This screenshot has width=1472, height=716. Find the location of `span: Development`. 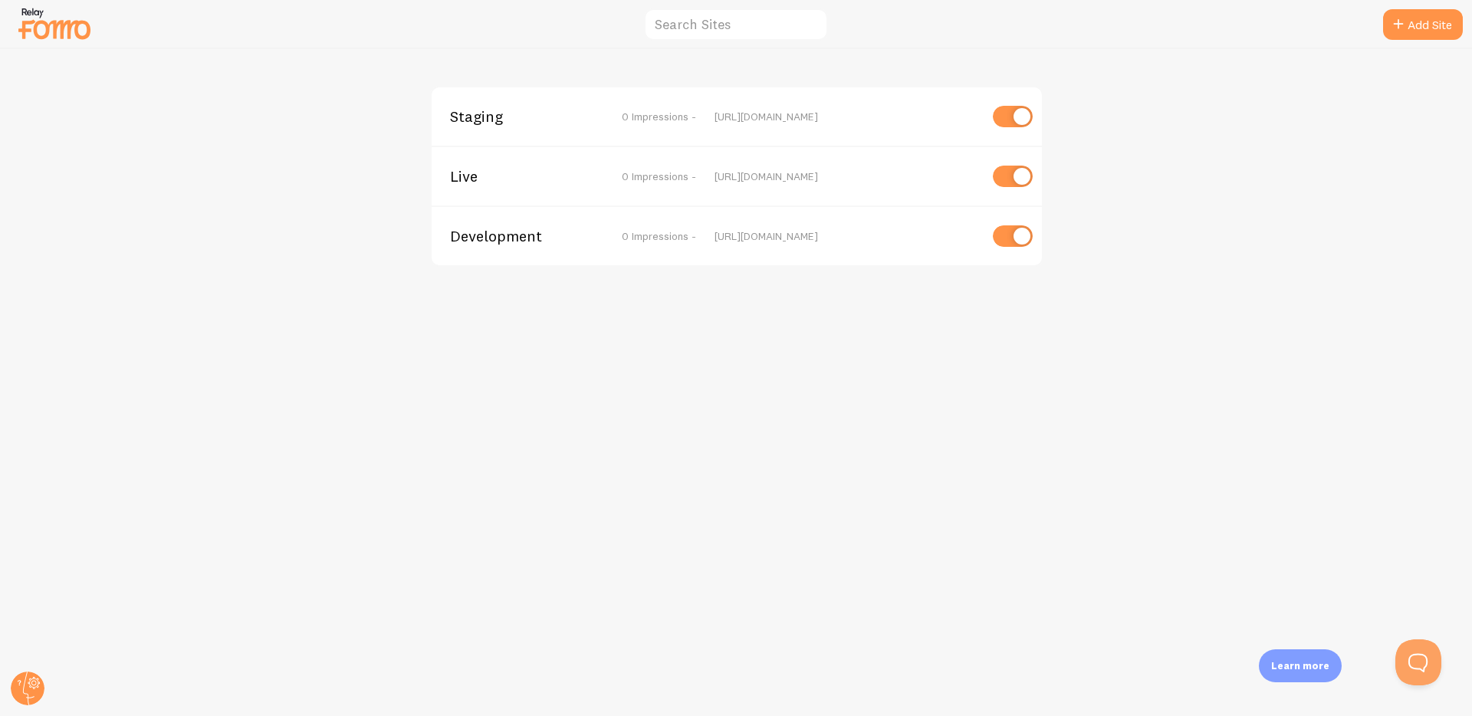

span: Development is located at coordinates (511, 236).